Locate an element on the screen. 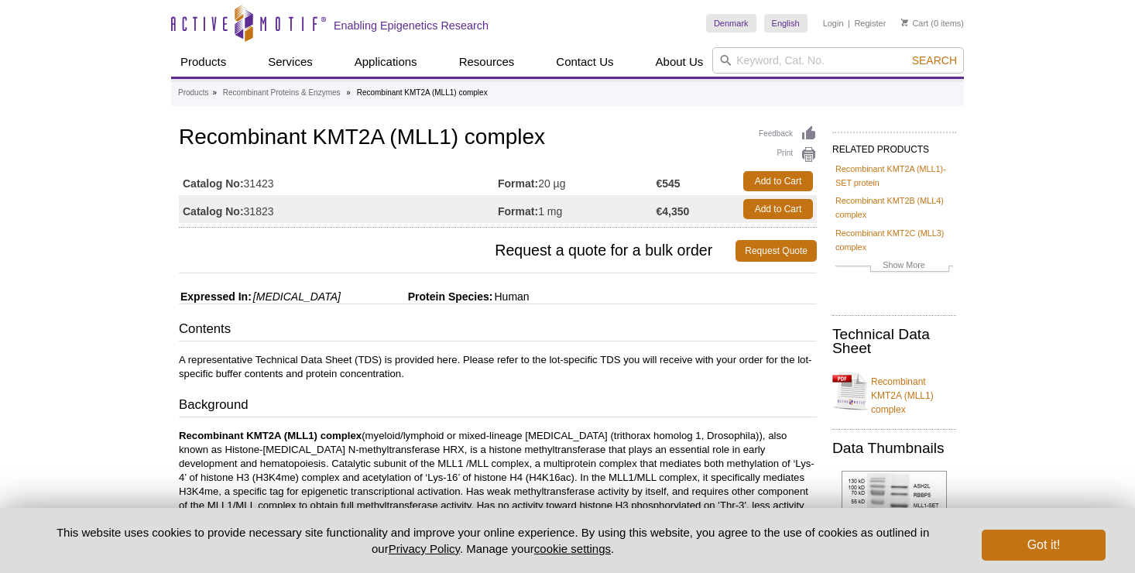 This screenshot has width=1135, height=573. a: Recombinant KMT2B (MLL4) complex is located at coordinates (894, 207).